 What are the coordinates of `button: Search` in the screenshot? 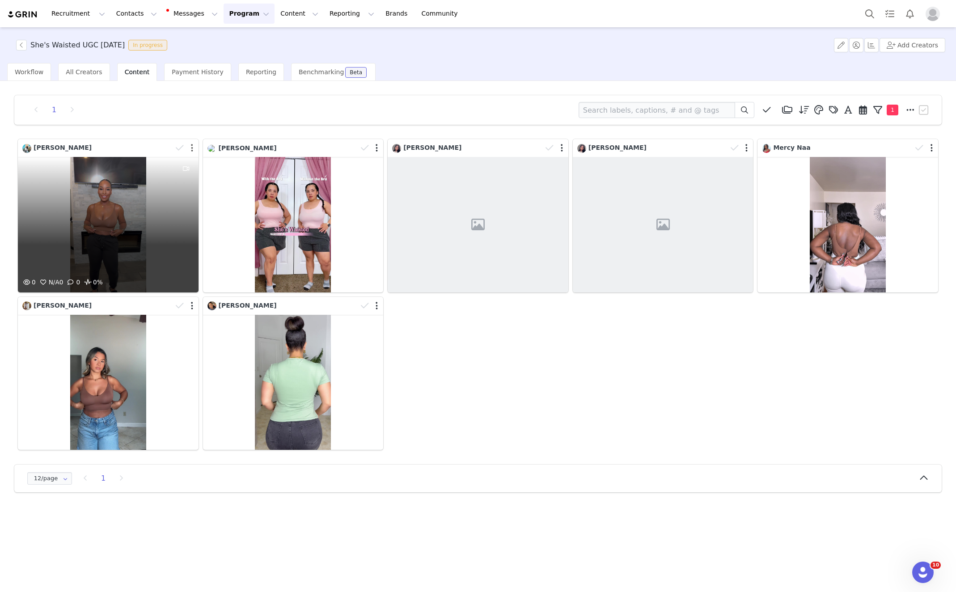 It's located at (870, 13).